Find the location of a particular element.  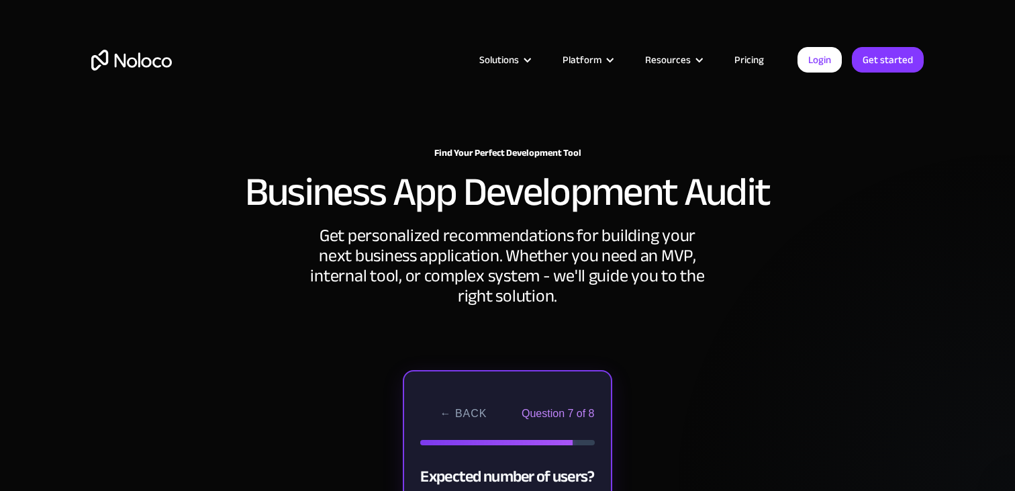

a: Login is located at coordinates (819, 60).